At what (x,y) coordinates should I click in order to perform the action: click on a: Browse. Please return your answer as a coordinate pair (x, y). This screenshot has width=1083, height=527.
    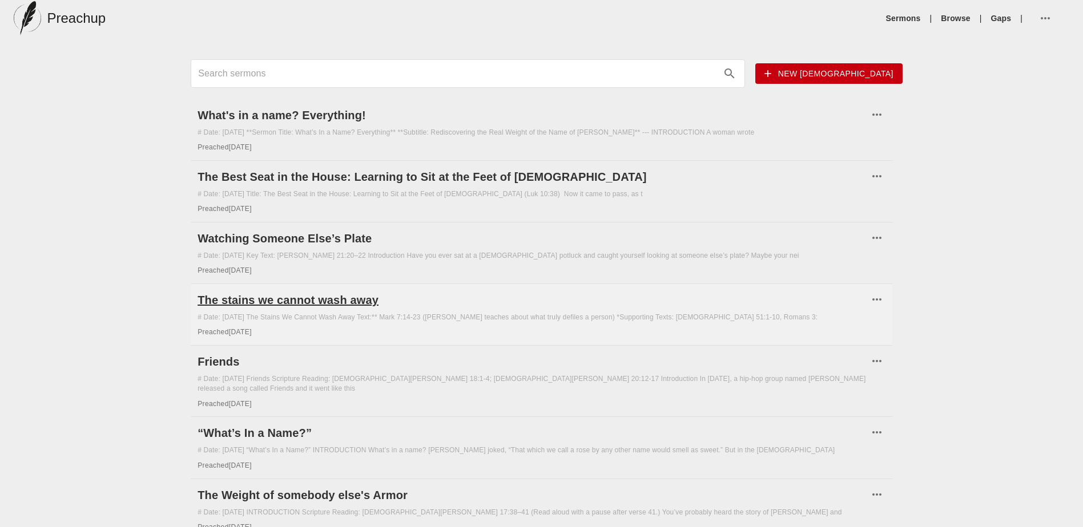
    Looking at the image, I should click on (955, 18).